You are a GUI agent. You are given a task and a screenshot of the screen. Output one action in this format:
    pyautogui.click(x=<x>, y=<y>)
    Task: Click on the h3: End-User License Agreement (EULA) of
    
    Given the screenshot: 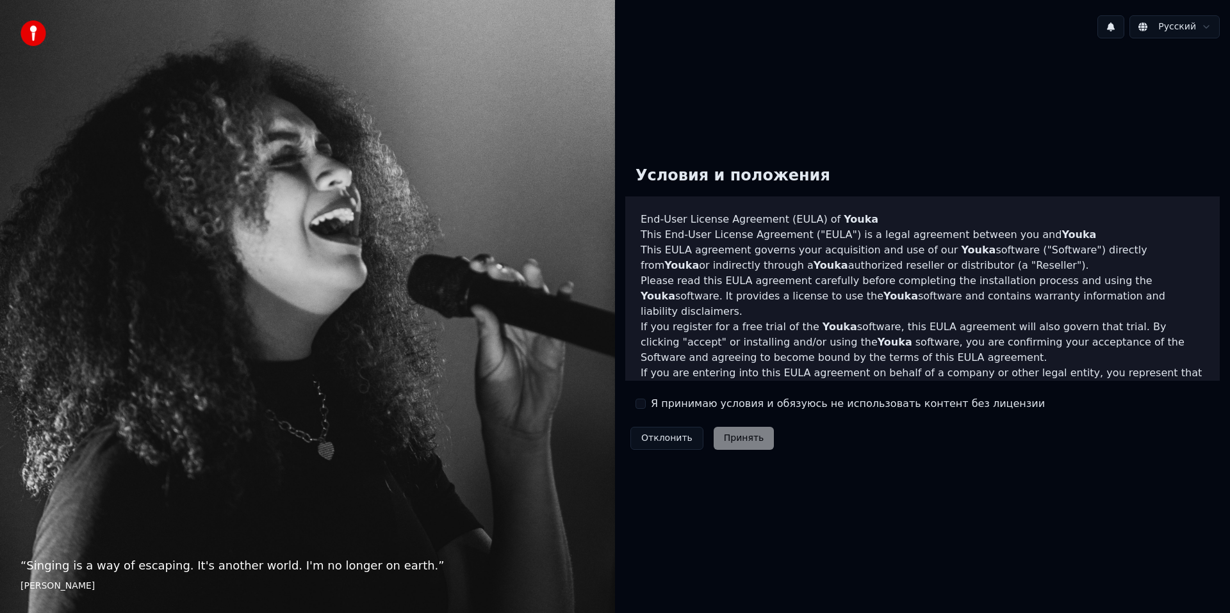 What is the action you would take?
    pyautogui.click(x=922, y=220)
    